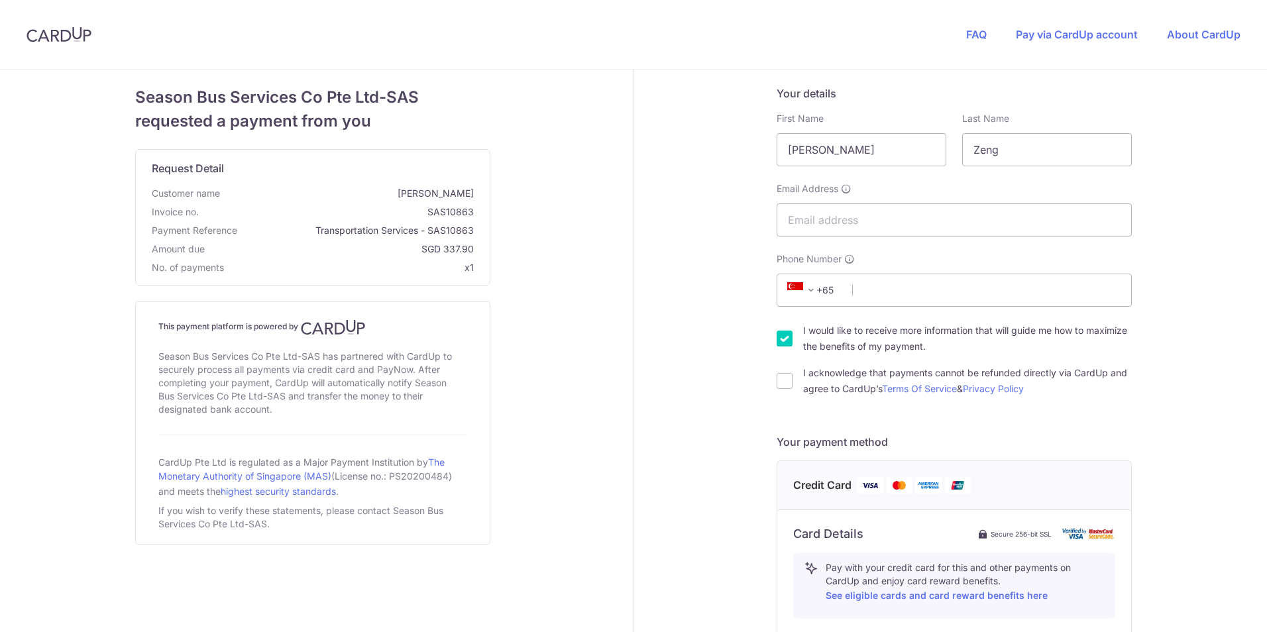 Image resolution: width=1267 pixels, height=632 pixels. What do you see at coordinates (993, 388) in the screenshot?
I see `a: Privacy Policy` at bounding box center [993, 388].